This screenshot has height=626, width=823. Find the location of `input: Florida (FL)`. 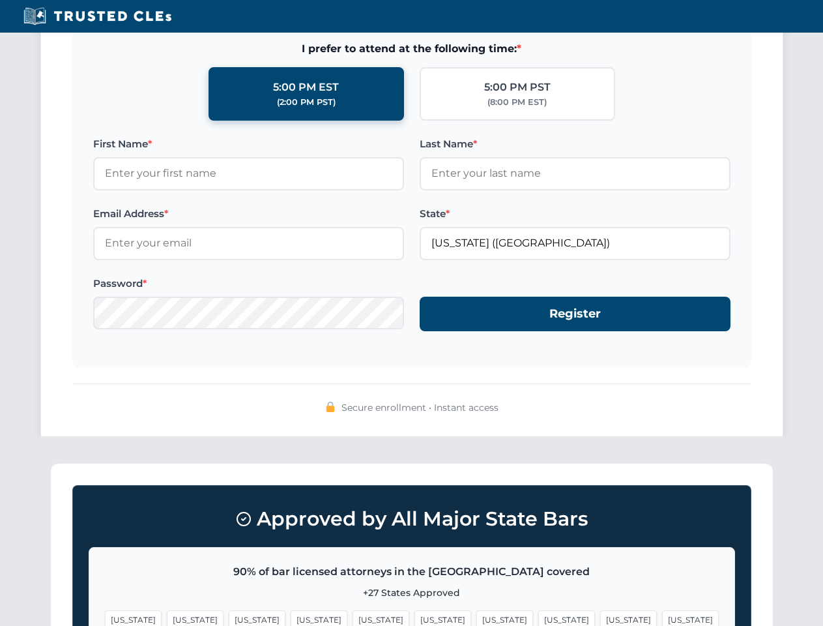

input: Florida (FL) is located at coordinates (575, 243).